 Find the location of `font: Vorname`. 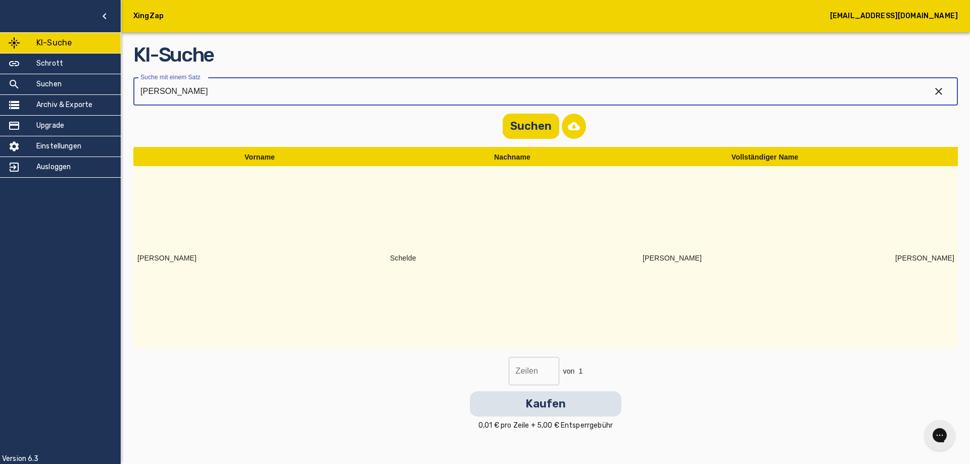

font: Vorname is located at coordinates (260, 157).